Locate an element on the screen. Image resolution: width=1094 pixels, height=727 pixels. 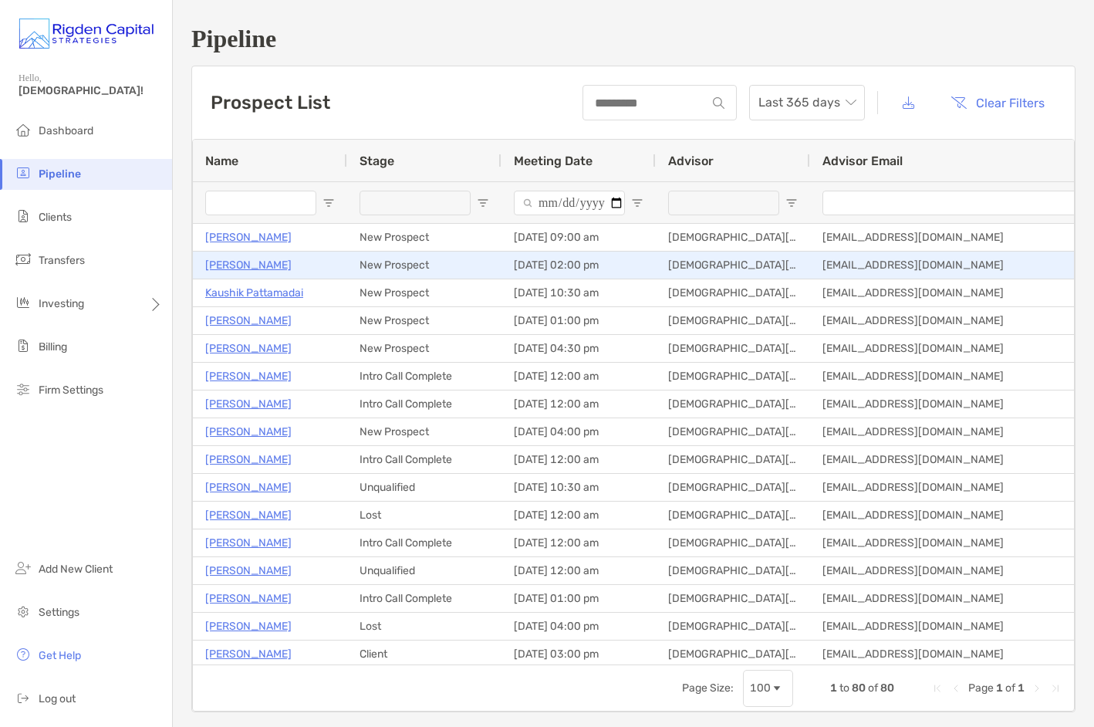
div: Page Size is located at coordinates (768, 688).